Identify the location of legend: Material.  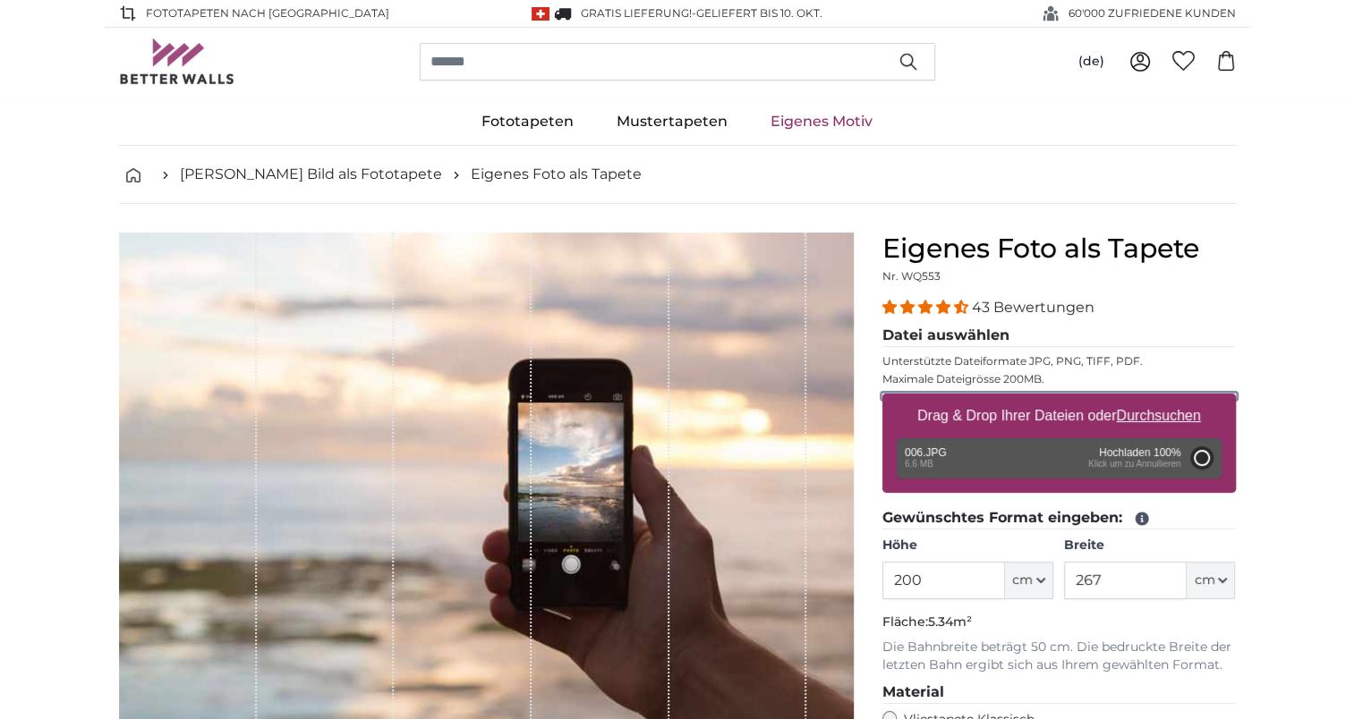
(1058, 692).